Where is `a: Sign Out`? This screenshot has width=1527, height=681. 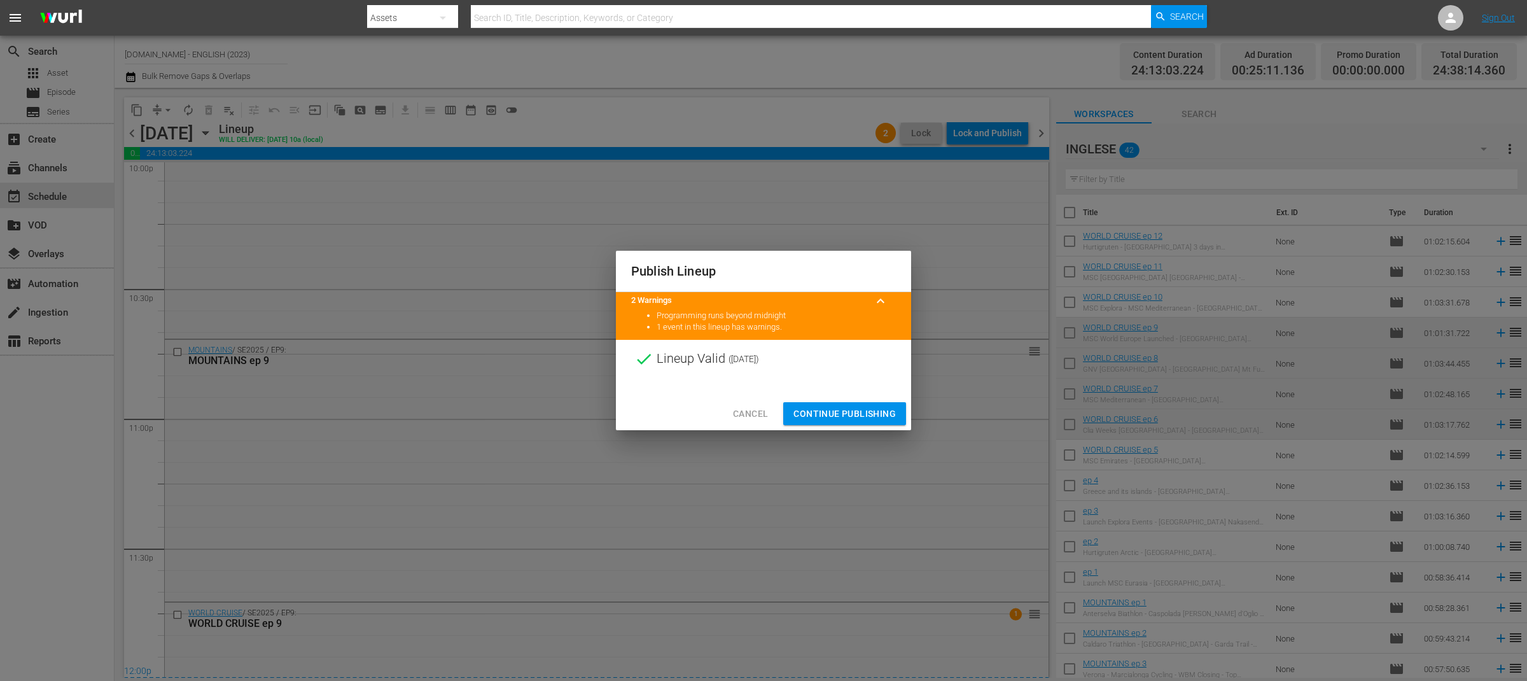 a: Sign Out is located at coordinates (1499, 18).